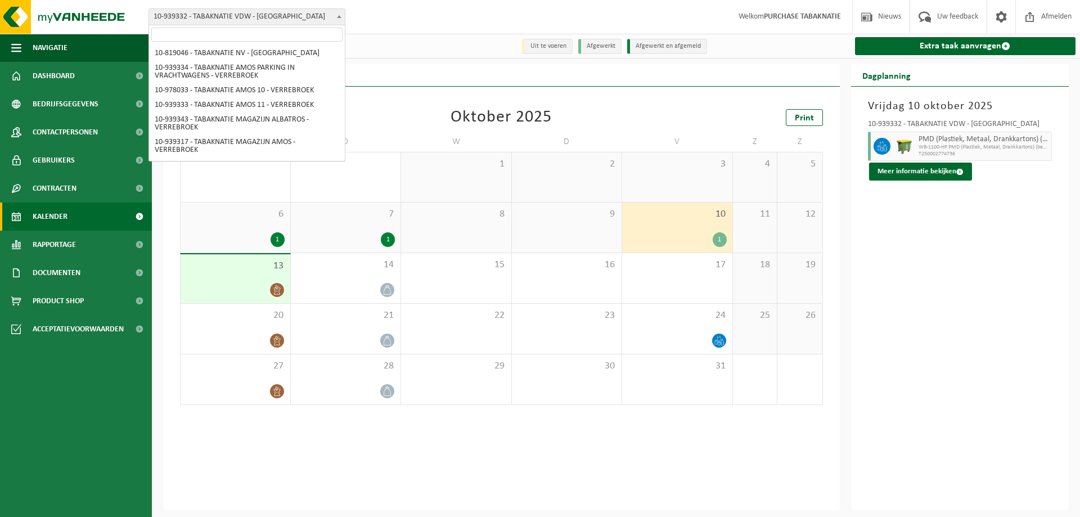  I want to click on span: 8, so click(456, 214).